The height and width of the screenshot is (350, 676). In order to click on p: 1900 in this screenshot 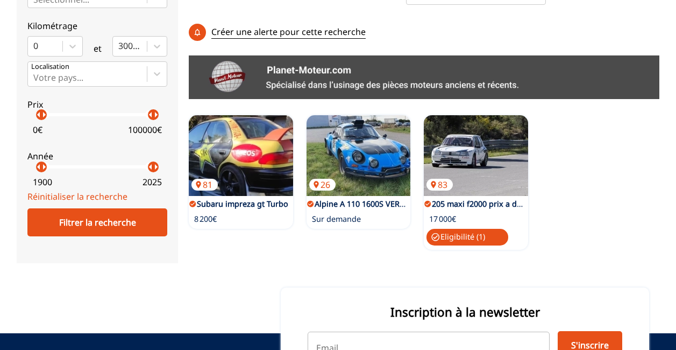, I will do `click(42, 182)`.